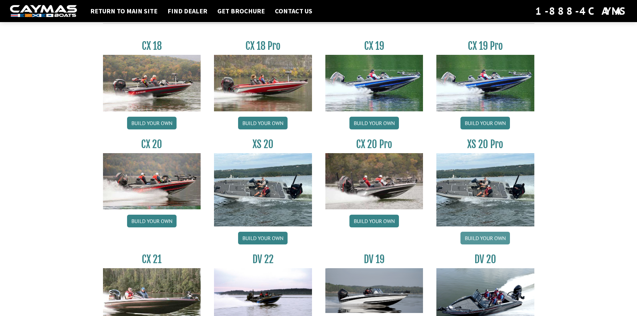 This screenshot has width=637, height=316. I want to click on div: 1-888-4CAYMAS, so click(581, 11).